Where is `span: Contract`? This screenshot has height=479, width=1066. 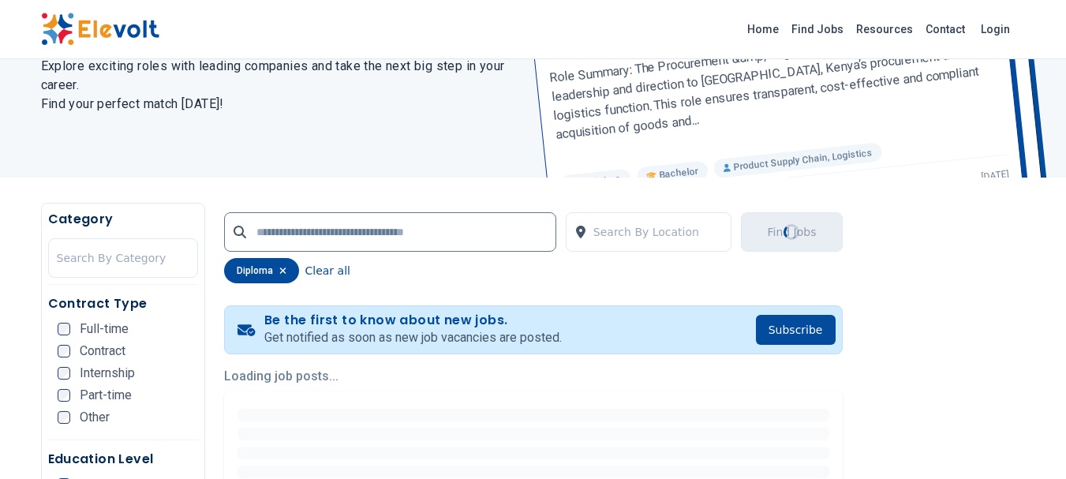
span: Contract is located at coordinates (103, 351).